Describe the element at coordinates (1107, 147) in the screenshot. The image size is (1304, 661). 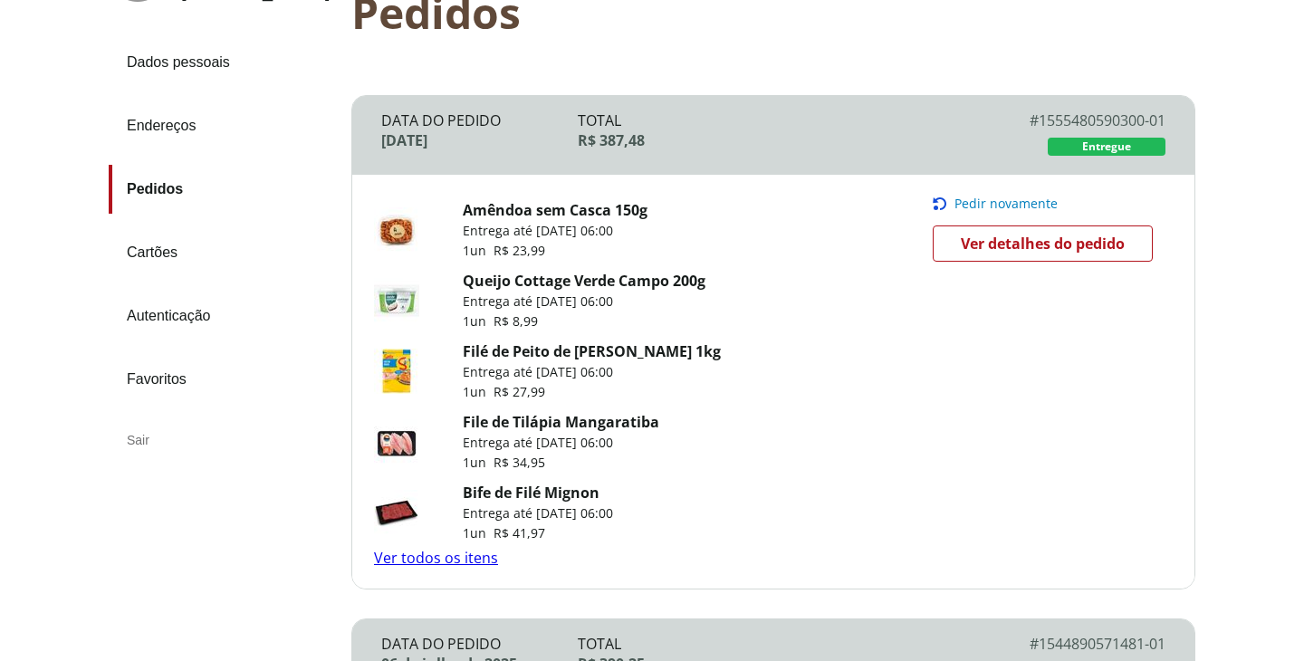
I see `span: Entregue` at that location.